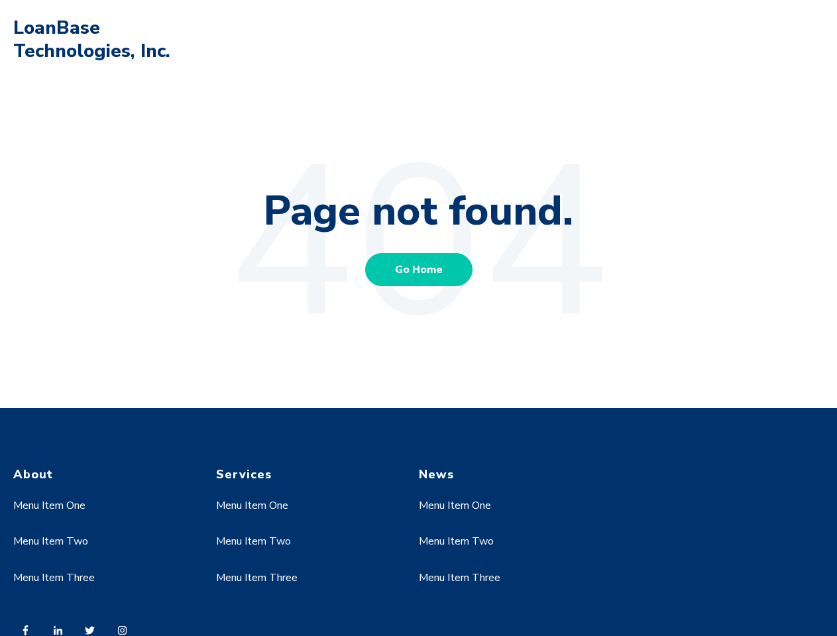 Image resolution: width=837 pixels, height=636 pixels. I want to click on h4: News, so click(508, 474).